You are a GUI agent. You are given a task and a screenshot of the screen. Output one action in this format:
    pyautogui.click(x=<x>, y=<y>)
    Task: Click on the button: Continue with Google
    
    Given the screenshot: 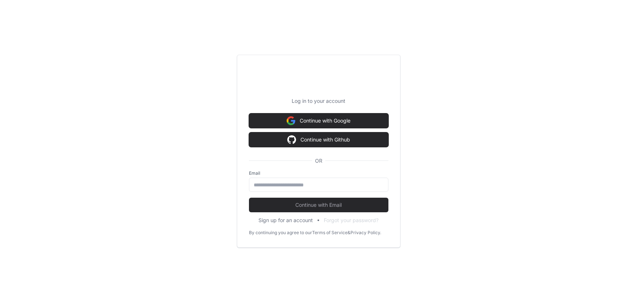 What is the action you would take?
    pyautogui.click(x=319, y=121)
    